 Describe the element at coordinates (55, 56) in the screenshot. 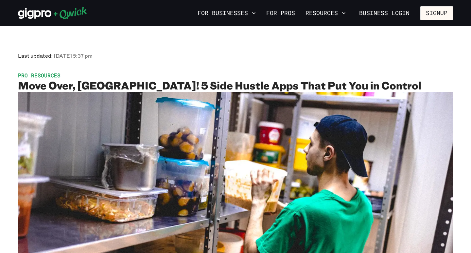

I see `span: Last updated:` at that location.